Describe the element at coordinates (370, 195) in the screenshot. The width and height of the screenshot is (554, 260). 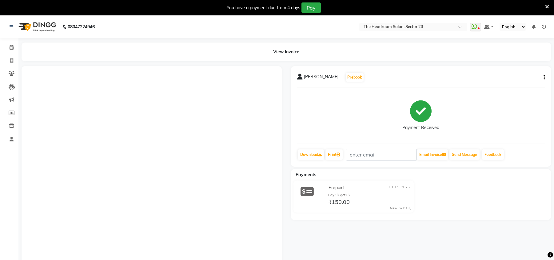
I see `div: Pay 5k get 6k` at that location.